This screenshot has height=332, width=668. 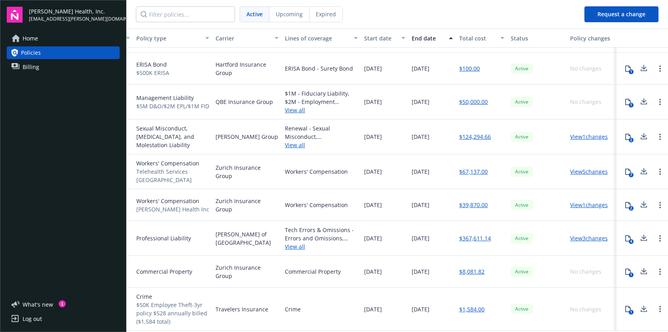 I want to click on span: Management Liability, so click(x=173, y=98).